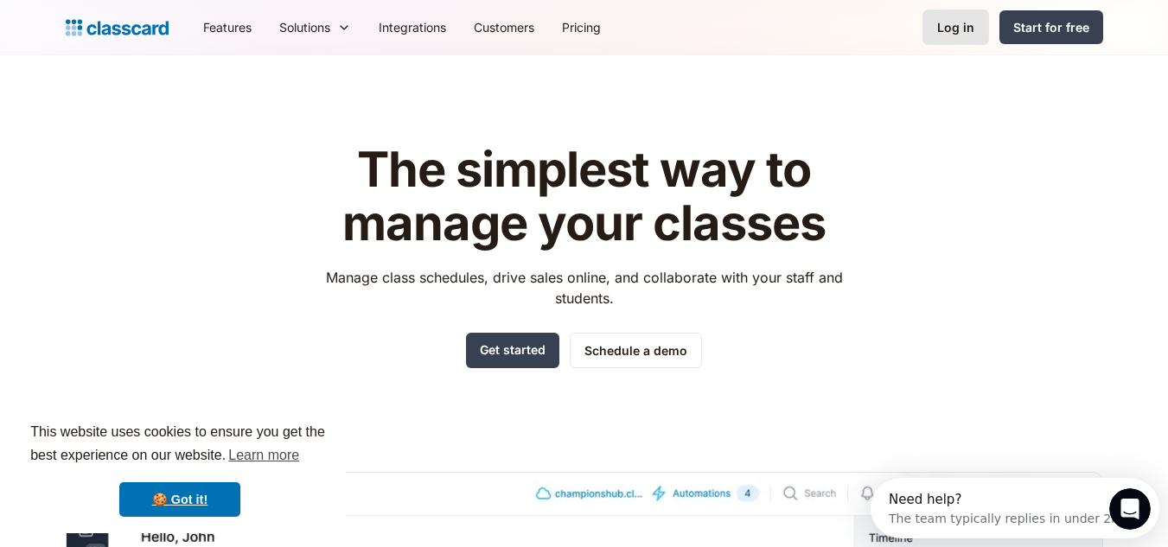  I want to click on span: This website uses cookies to ensure you get the best experience on our website., so click(180, 445).